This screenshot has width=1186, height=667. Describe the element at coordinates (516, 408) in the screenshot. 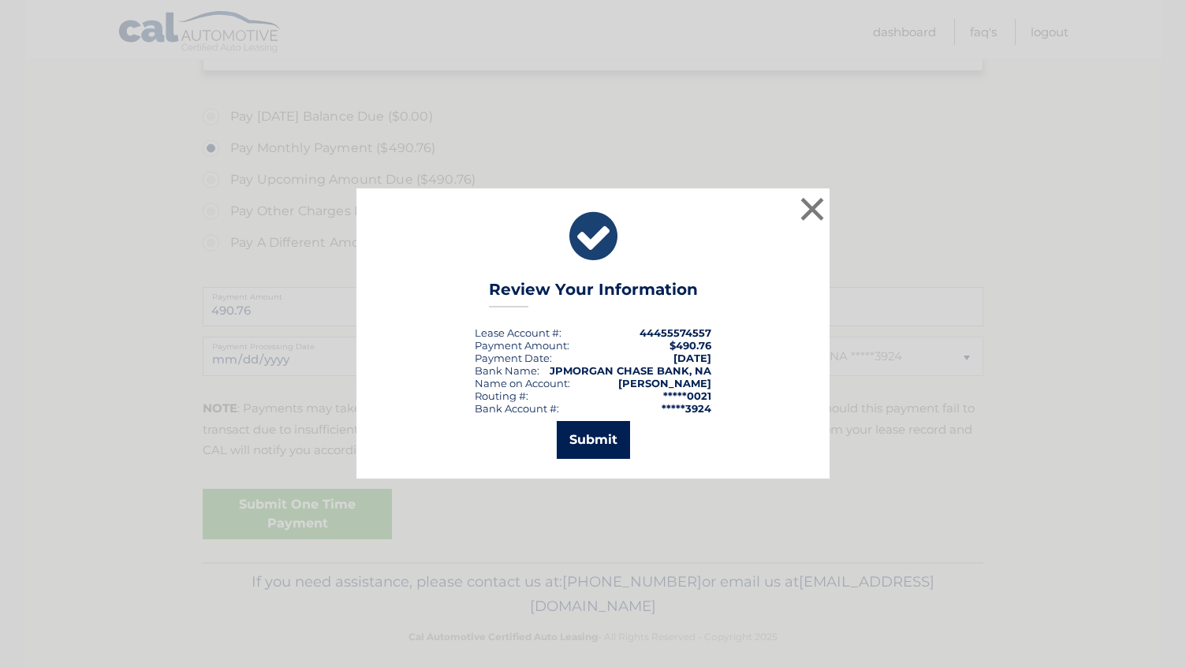

I see `div: Bank Account #:` at that location.